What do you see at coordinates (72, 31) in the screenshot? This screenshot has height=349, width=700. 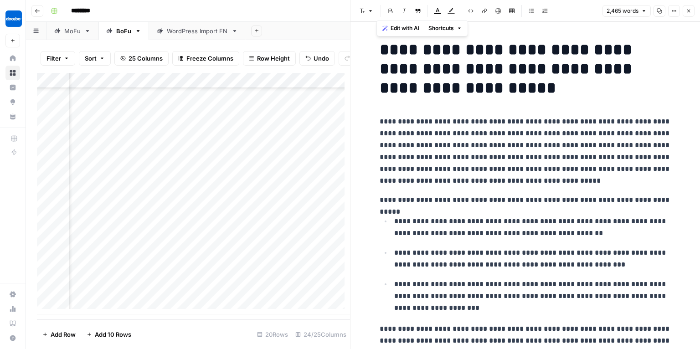 I see `a: MoFu` at bounding box center [72, 31].